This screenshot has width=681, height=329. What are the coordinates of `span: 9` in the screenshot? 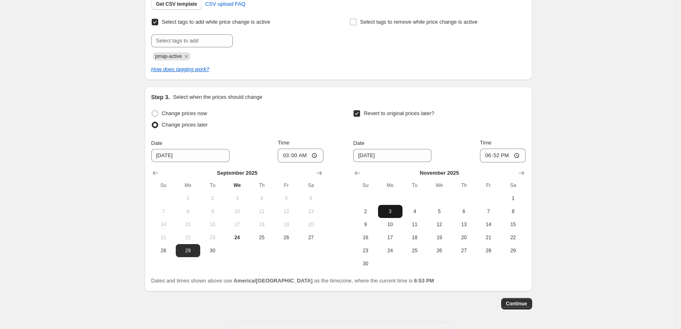 It's located at (213, 211).